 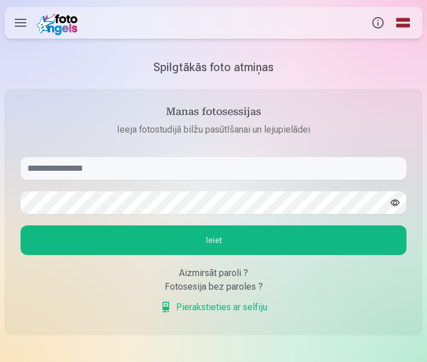 What do you see at coordinates (214, 308) in the screenshot?
I see `a: Pierakstieties ar selfiju` at bounding box center [214, 308].